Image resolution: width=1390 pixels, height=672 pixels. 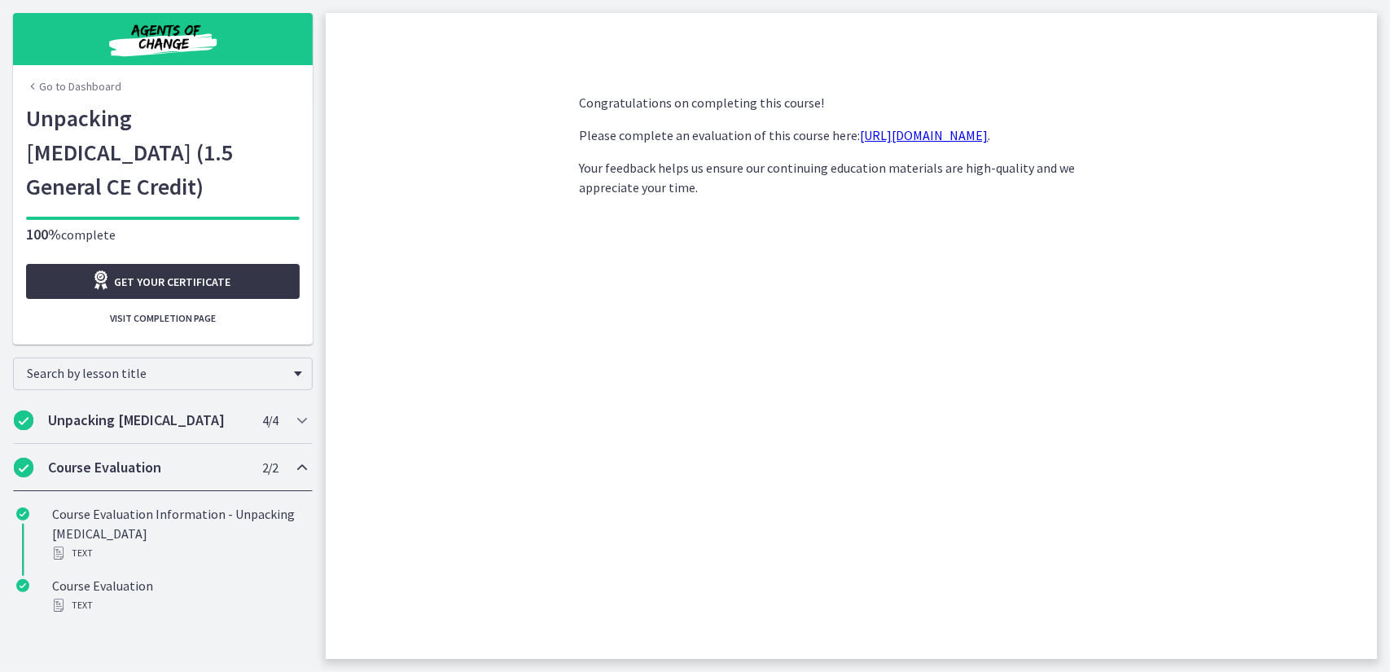 I want to click on p: Congratulations on completing this course!, so click(x=852, y=103).